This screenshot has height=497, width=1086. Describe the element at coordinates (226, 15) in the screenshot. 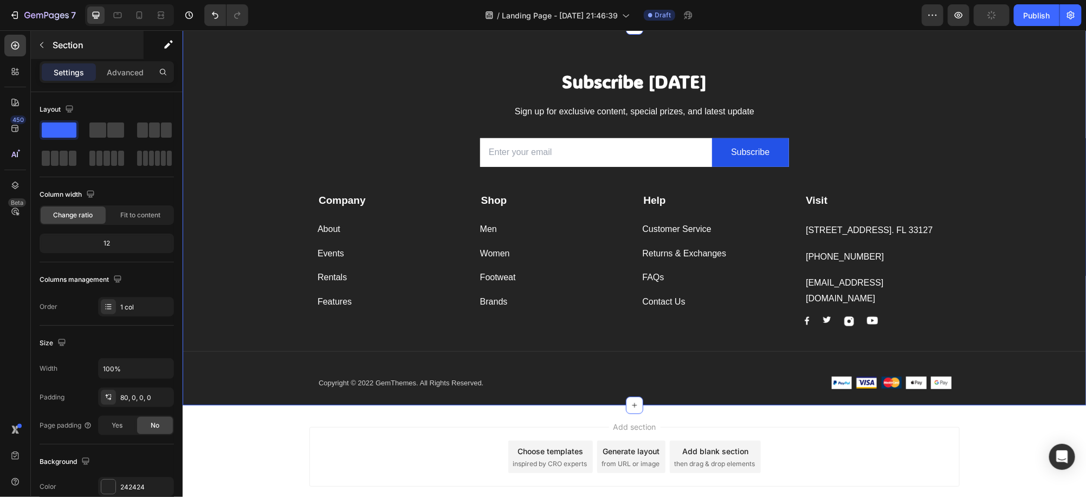

I see `div: Undo/Redo` at that location.